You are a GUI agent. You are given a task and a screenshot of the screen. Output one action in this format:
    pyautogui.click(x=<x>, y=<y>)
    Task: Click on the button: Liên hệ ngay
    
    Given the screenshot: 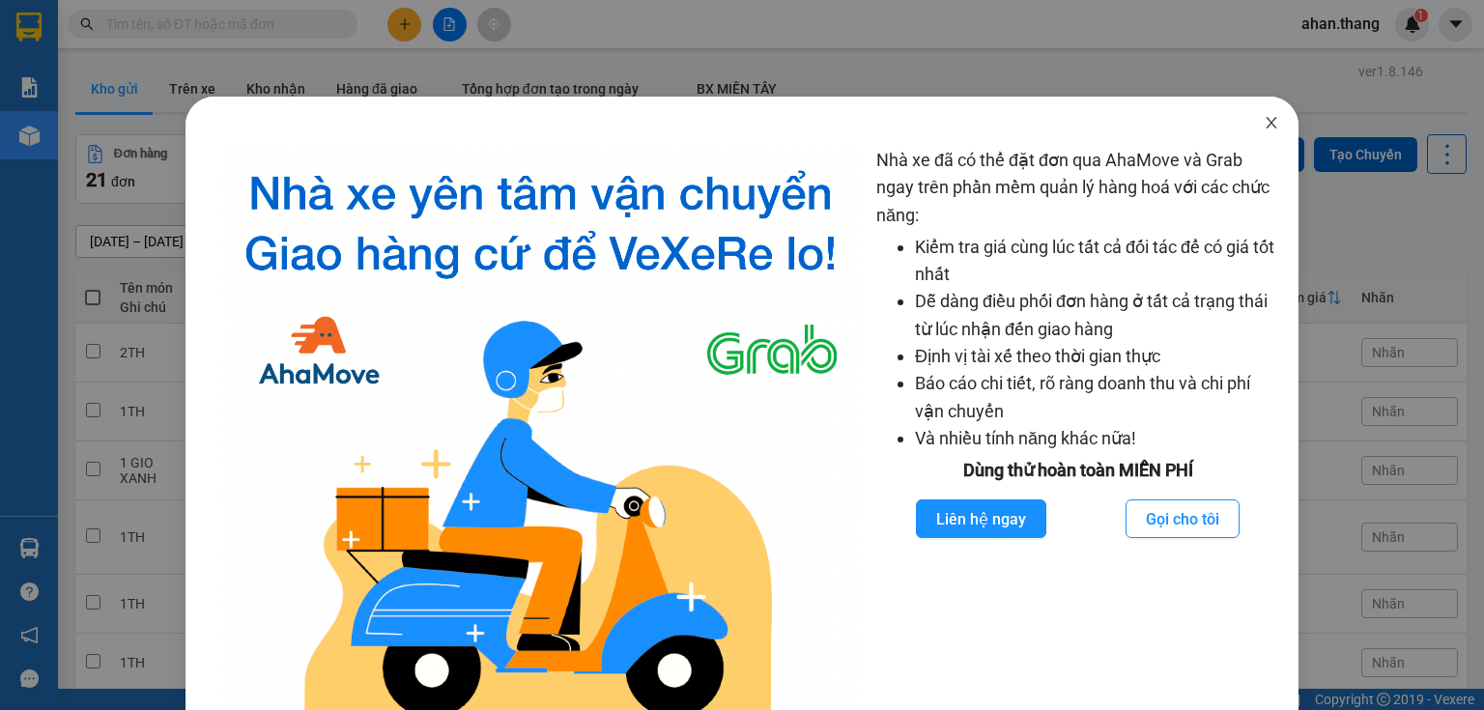 What is the action you would take?
    pyautogui.click(x=981, y=519)
    